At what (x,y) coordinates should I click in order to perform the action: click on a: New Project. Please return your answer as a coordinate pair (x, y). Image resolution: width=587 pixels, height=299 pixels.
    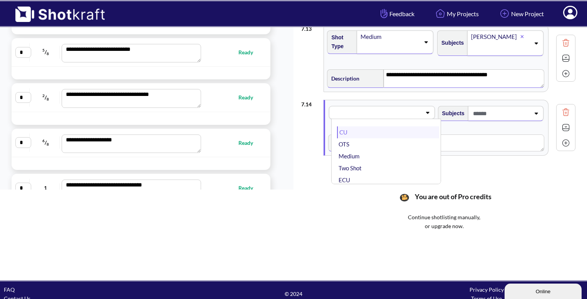
    Looking at the image, I should click on (521, 13).